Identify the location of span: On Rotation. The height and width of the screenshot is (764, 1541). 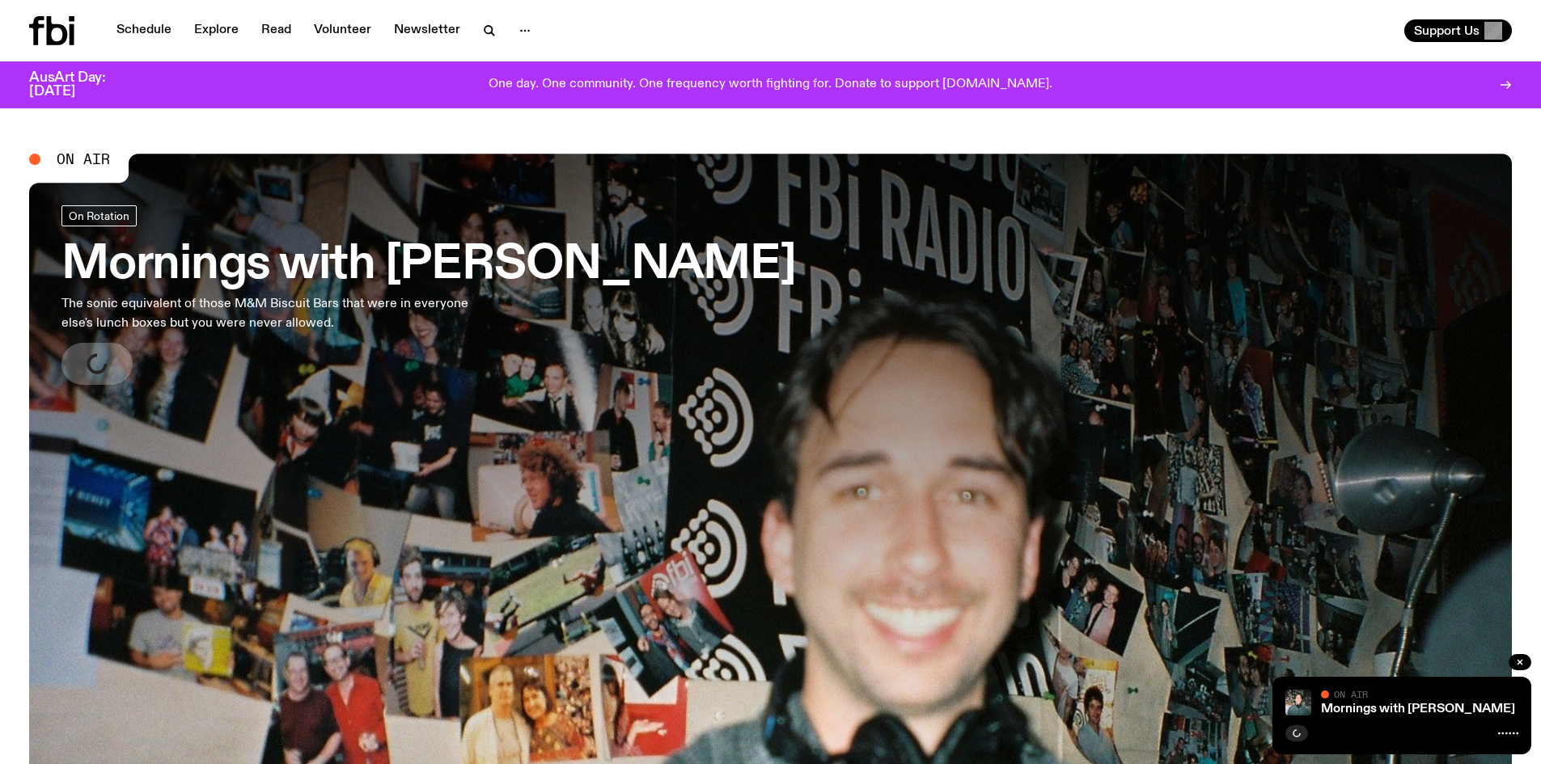
(99, 215).